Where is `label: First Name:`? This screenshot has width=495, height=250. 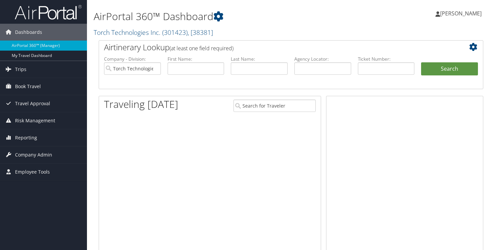 label: First Name: is located at coordinates (196, 59).